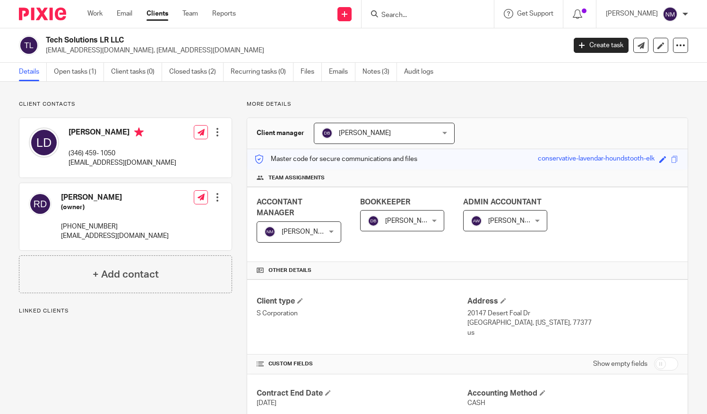 This screenshot has height=414, width=707. Describe the element at coordinates (43, 14) in the screenshot. I see `img: Pixie` at that location.